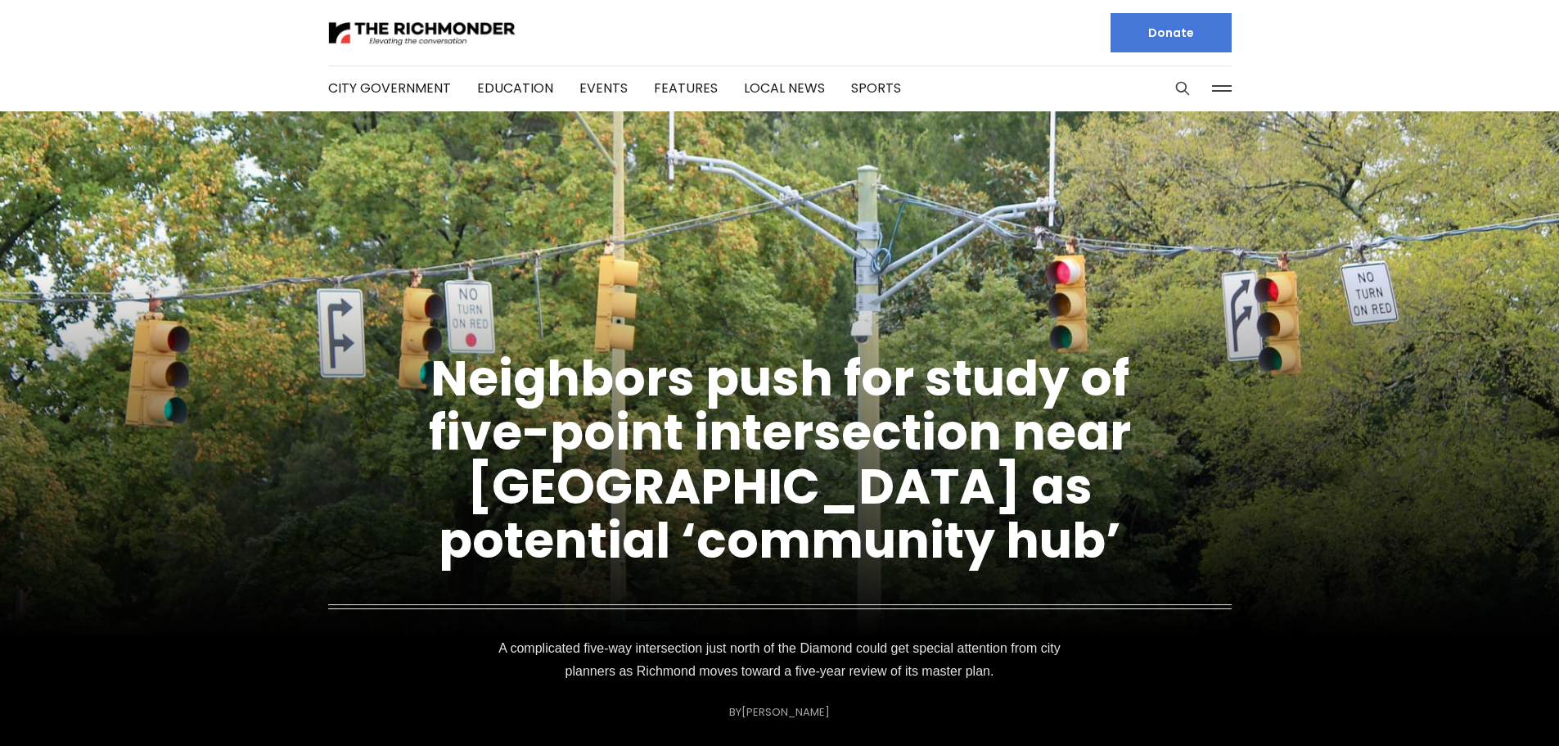 This screenshot has height=746, width=1559. What do you see at coordinates (779, 711) in the screenshot?
I see `div: By` at bounding box center [779, 711].